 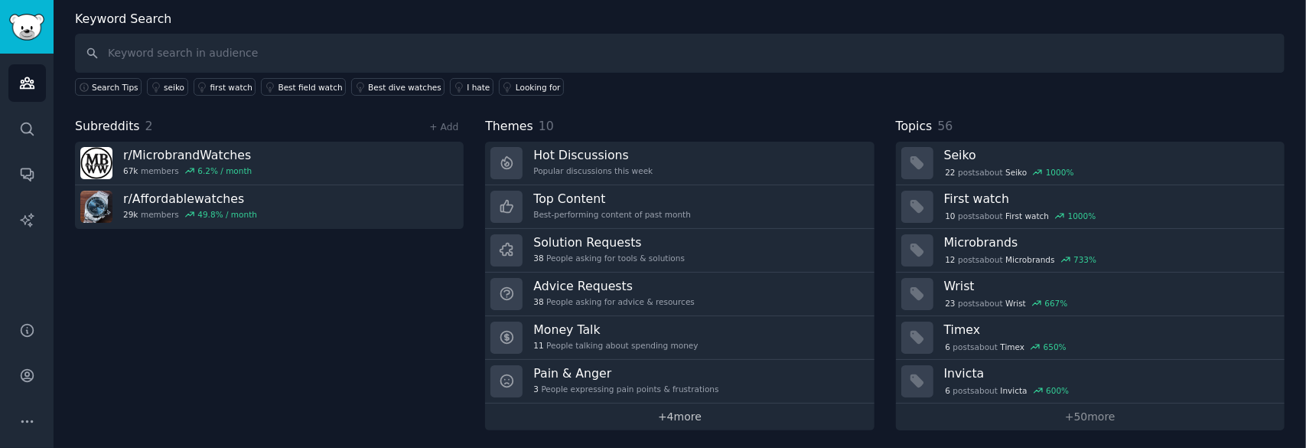 What do you see at coordinates (1090, 207) in the screenshot?
I see `a: First watch10postsaboutFirst watch1000%` at bounding box center [1090, 207].